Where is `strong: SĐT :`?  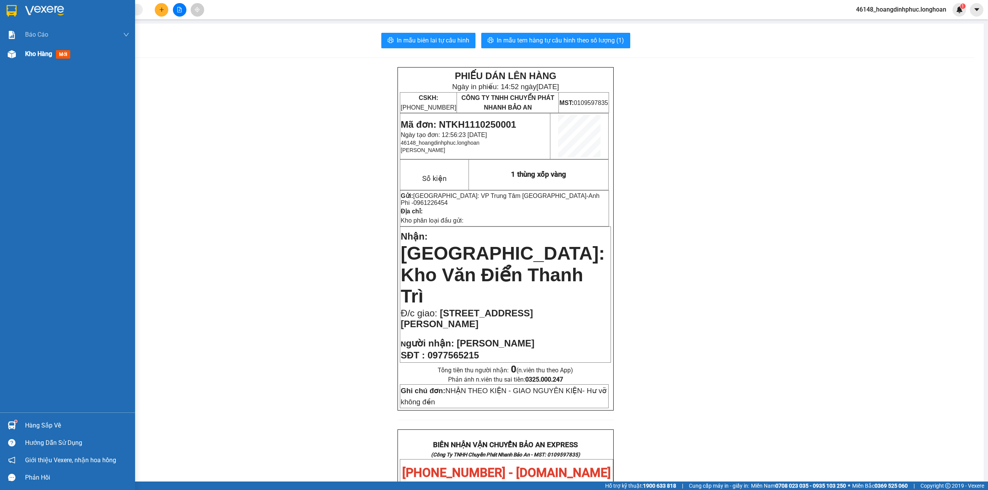
strong: SĐT : is located at coordinates (412, 355).